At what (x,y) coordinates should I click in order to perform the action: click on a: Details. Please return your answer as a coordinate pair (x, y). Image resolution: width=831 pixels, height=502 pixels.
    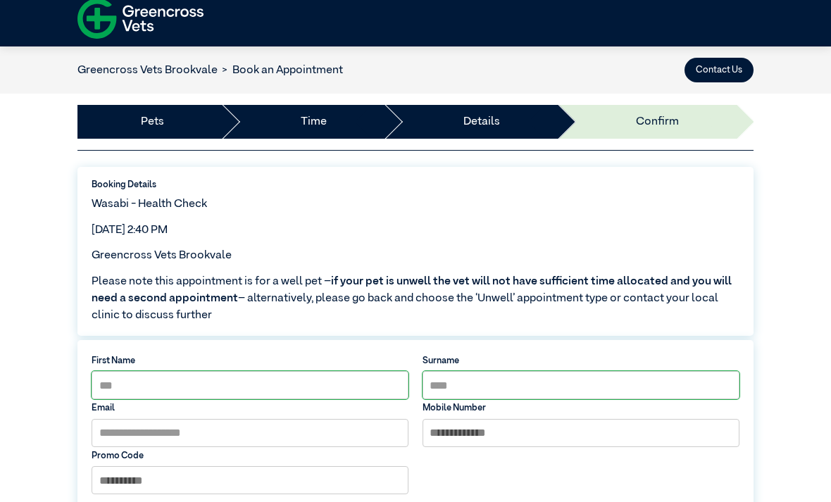
    Looking at the image, I should click on (482, 123).